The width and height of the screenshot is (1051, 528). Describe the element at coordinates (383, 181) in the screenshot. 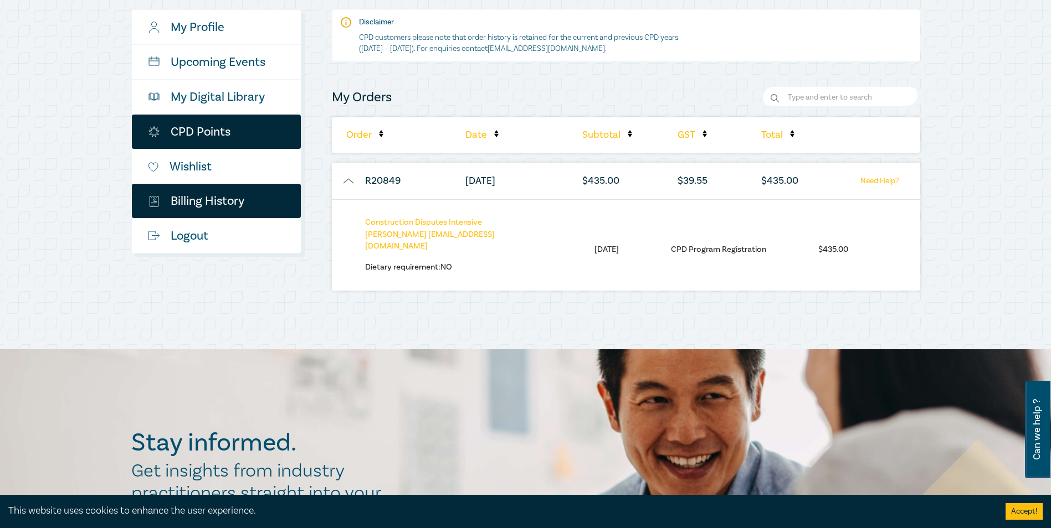

I see `li: R20849` at that location.